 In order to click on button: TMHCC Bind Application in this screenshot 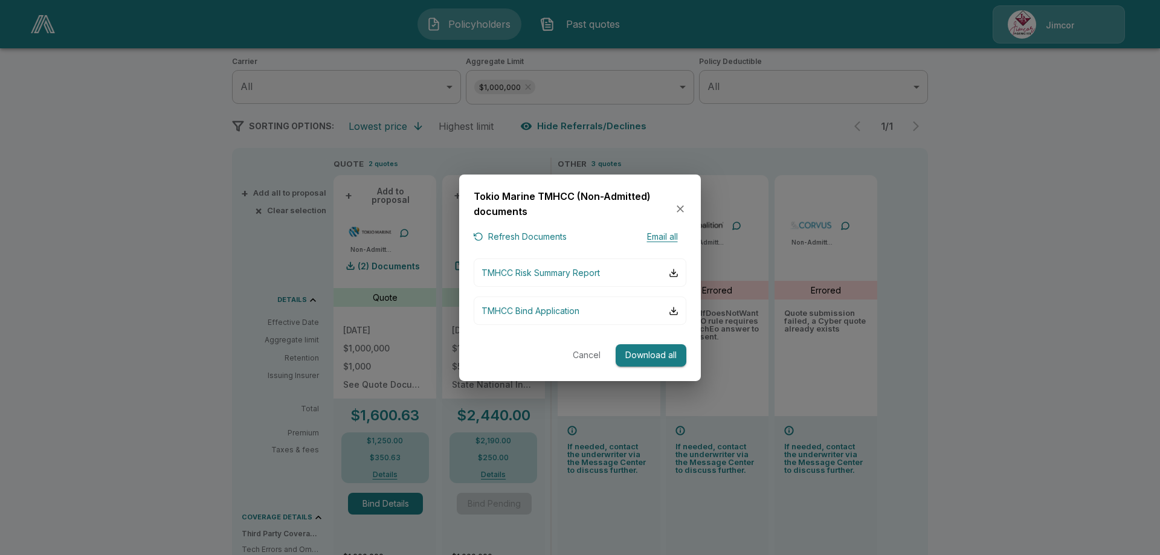, I will do `click(580, 311)`.